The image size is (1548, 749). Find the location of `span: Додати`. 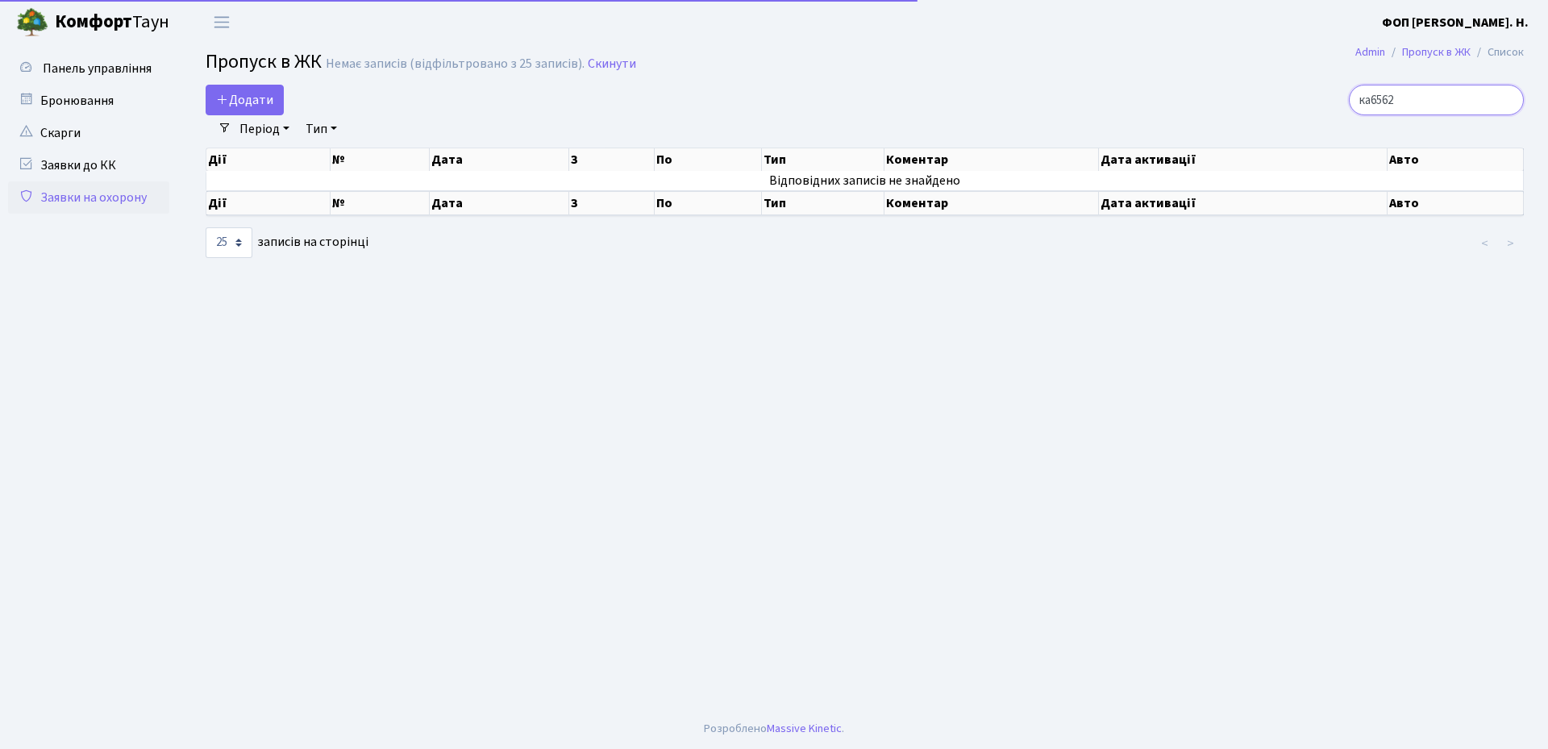

span: Додати is located at coordinates (244, 100).